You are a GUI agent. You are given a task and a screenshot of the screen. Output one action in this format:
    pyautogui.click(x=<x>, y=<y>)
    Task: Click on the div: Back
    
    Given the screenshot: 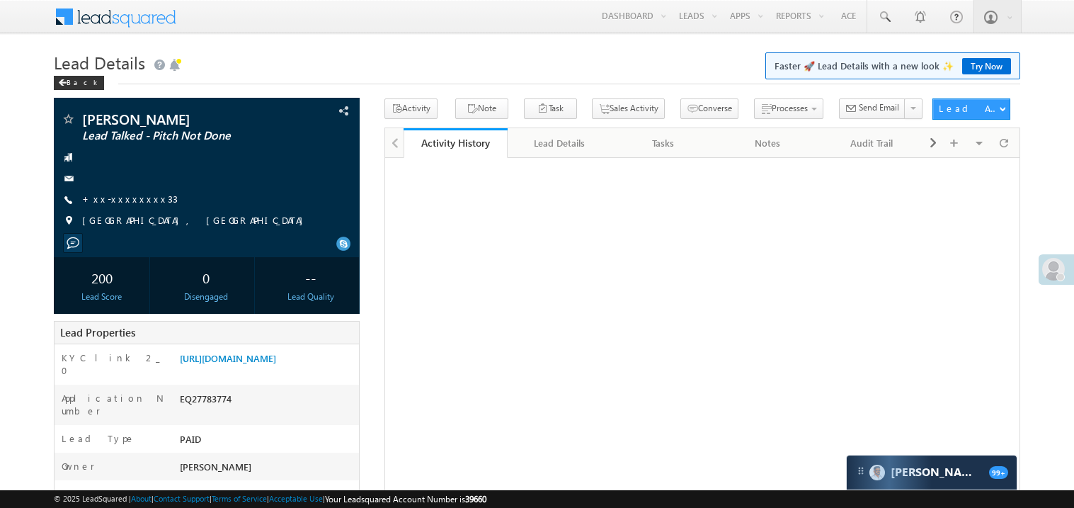 What is the action you would take?
    pyautogui.click(x=79, y=83)
    